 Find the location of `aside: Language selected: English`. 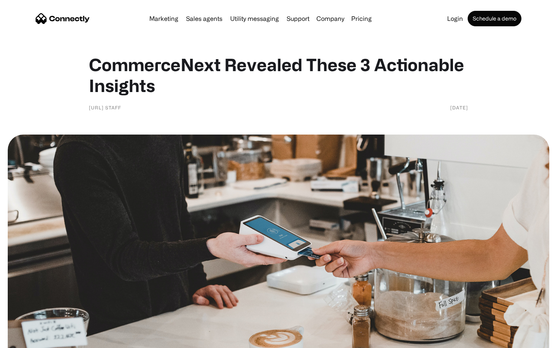

aside: Language selected: English is located at coordinates (27, 340).